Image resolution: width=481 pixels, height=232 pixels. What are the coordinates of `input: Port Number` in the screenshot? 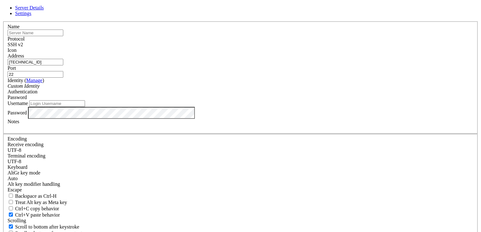 It's located at (35, 74).